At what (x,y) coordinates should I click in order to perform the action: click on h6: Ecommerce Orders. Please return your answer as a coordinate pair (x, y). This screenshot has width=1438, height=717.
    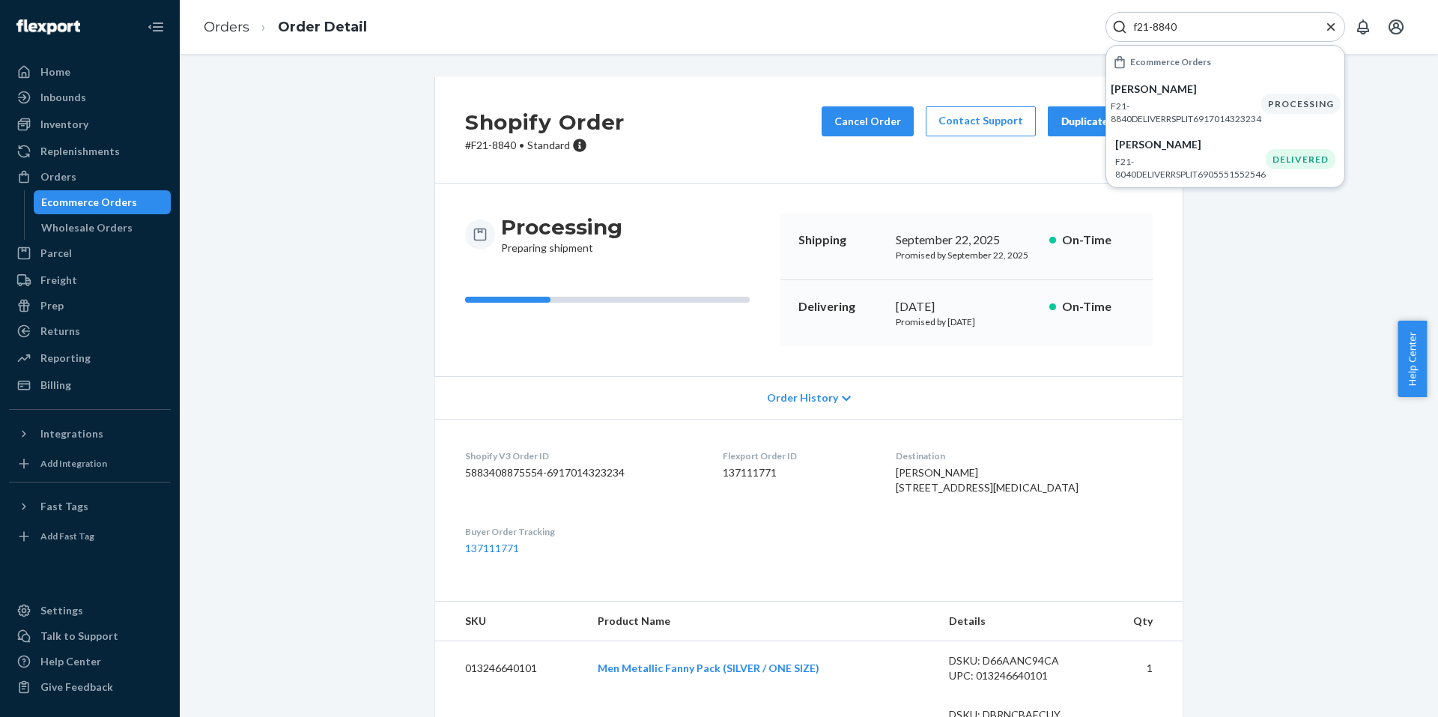
    Looking at the image, I should click on (1170, 61).